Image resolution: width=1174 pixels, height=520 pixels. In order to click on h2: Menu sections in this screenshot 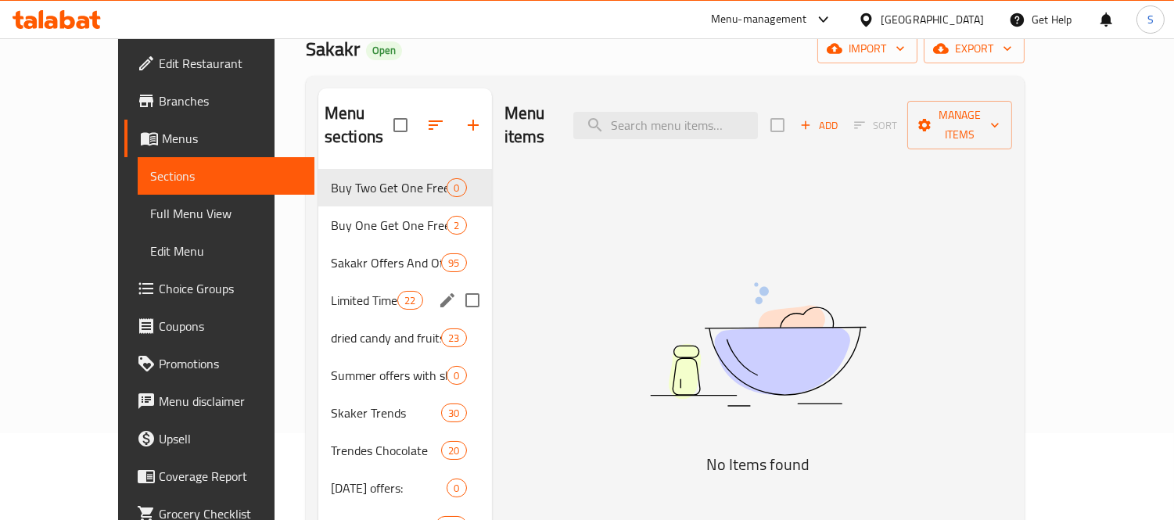, I will do `click(359, 125)`.